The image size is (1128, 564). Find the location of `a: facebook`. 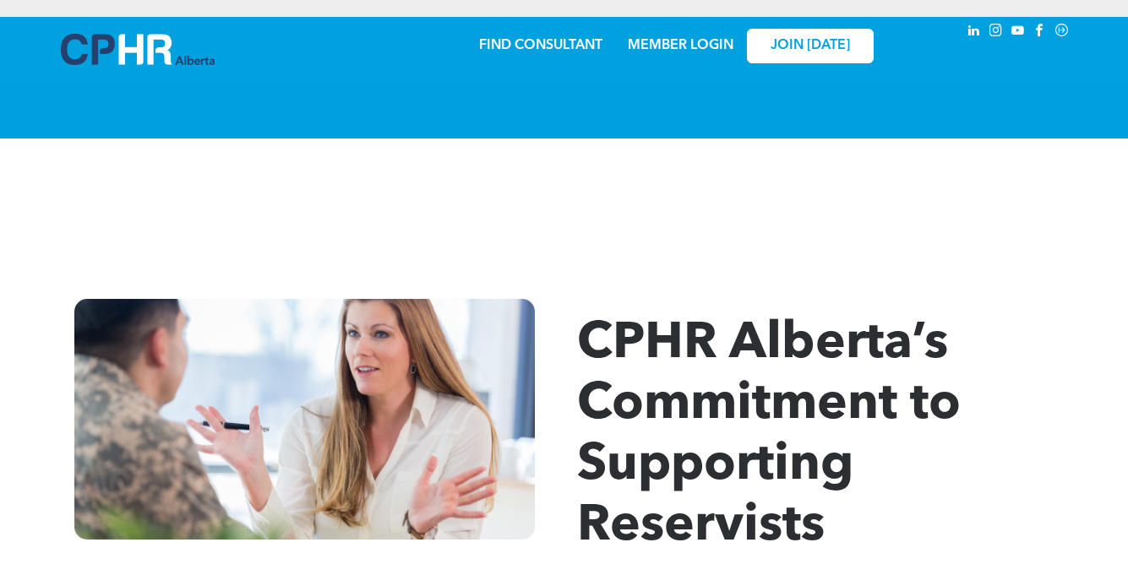

a: facebook is located at coordinates (1040, 32).